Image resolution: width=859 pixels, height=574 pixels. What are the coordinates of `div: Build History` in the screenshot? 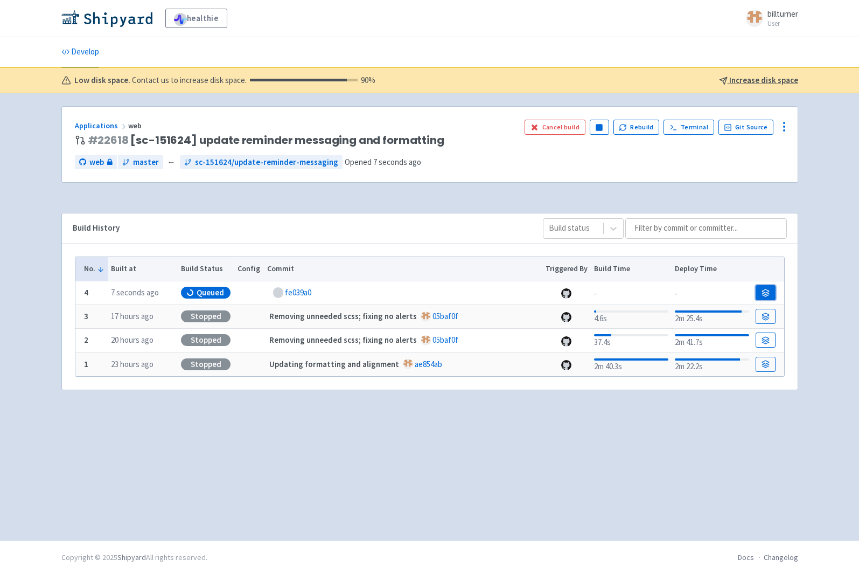 It's located at (299, 228).